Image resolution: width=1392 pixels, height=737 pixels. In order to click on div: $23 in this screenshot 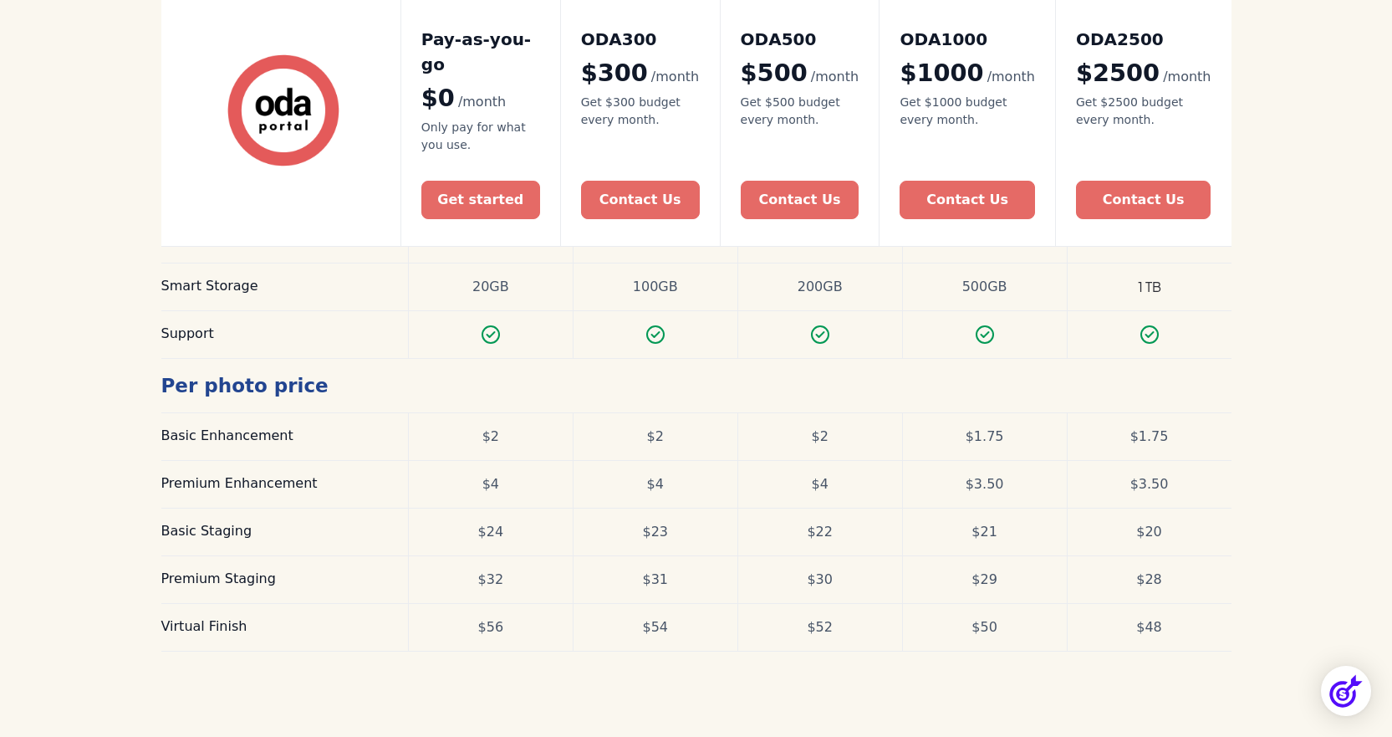, I will do `click(655, 532)`.